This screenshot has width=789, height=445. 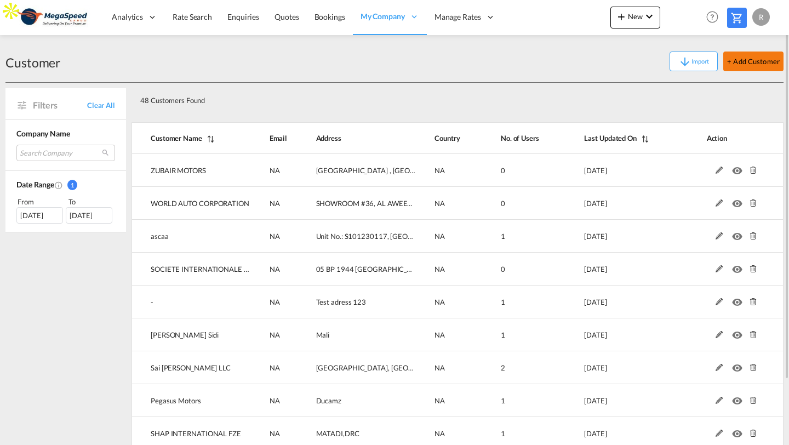 What do you see at coordinates (694, 61) in the screenshot?
I see `button: icon-arrow-downImport` at bounding box center [694, 61].